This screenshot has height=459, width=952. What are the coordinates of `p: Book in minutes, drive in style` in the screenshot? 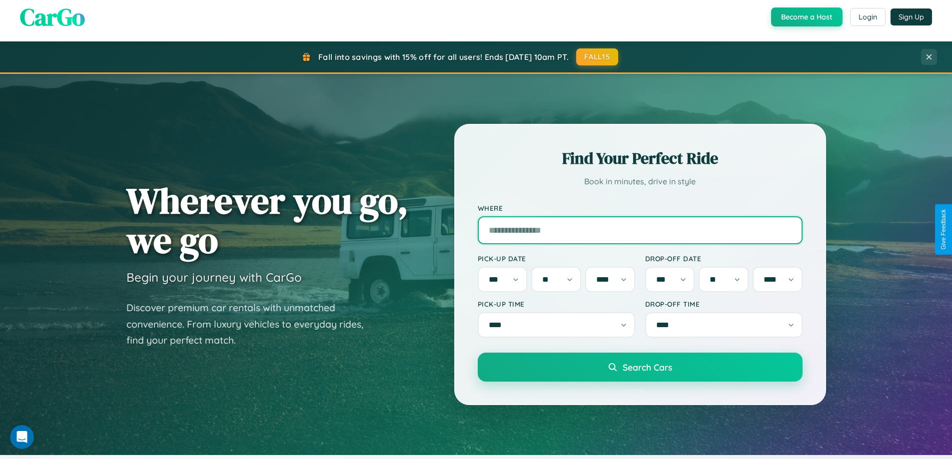 It's located at (640, 181).